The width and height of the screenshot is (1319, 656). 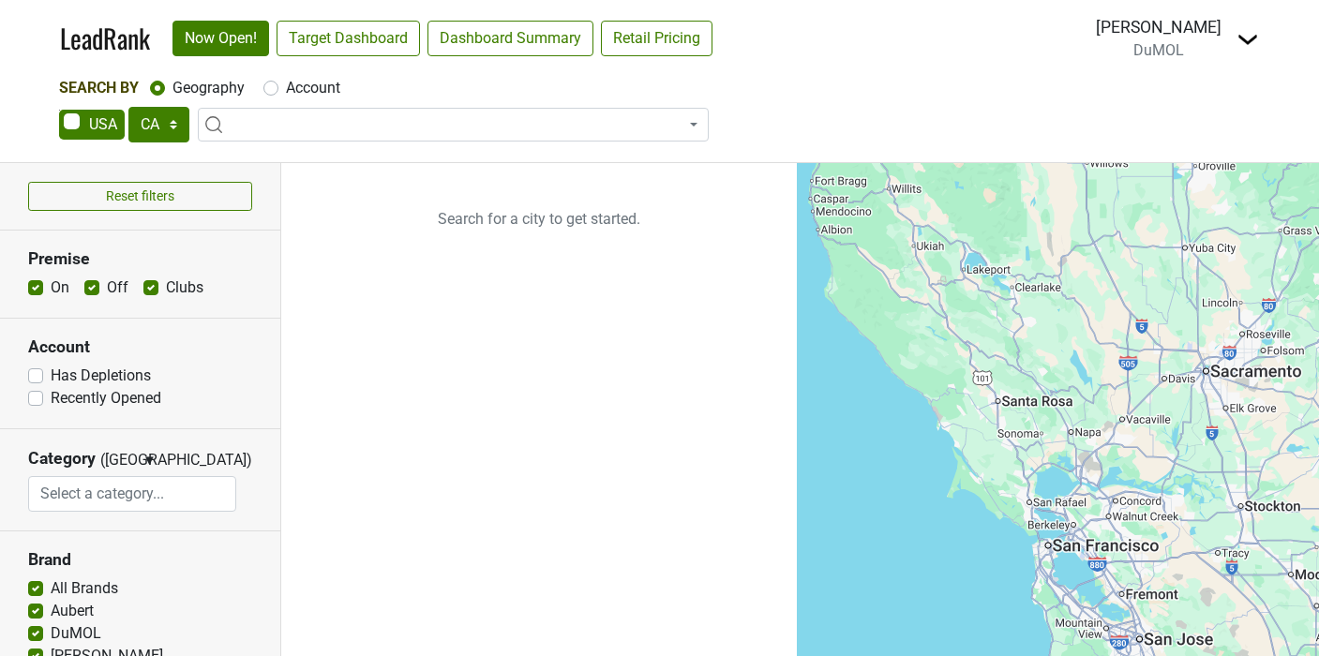 I want to click on label: Recently Opened, so click(x=106, y=398).